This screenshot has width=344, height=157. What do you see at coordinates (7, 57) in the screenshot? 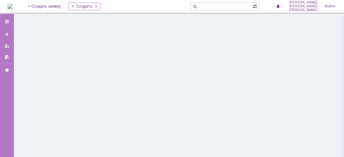
I see `a: Мои согласования` at bounding box center [7, 57].